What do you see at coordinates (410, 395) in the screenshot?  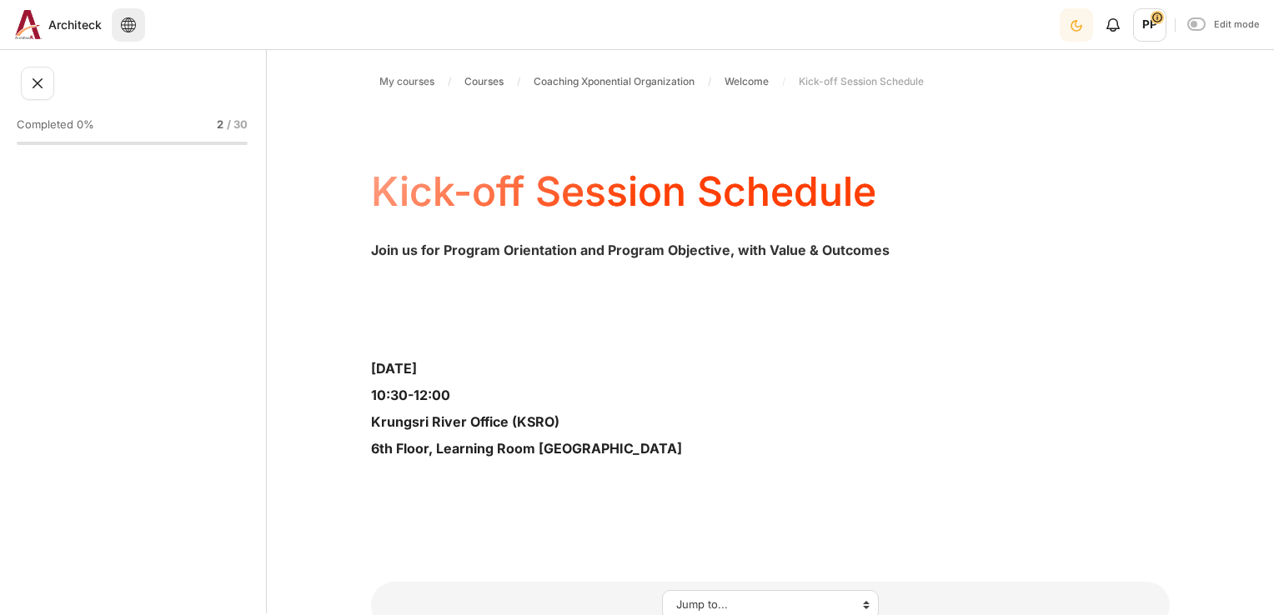 I see `b: 10:30-12:00` at bounding box center [410, 395].